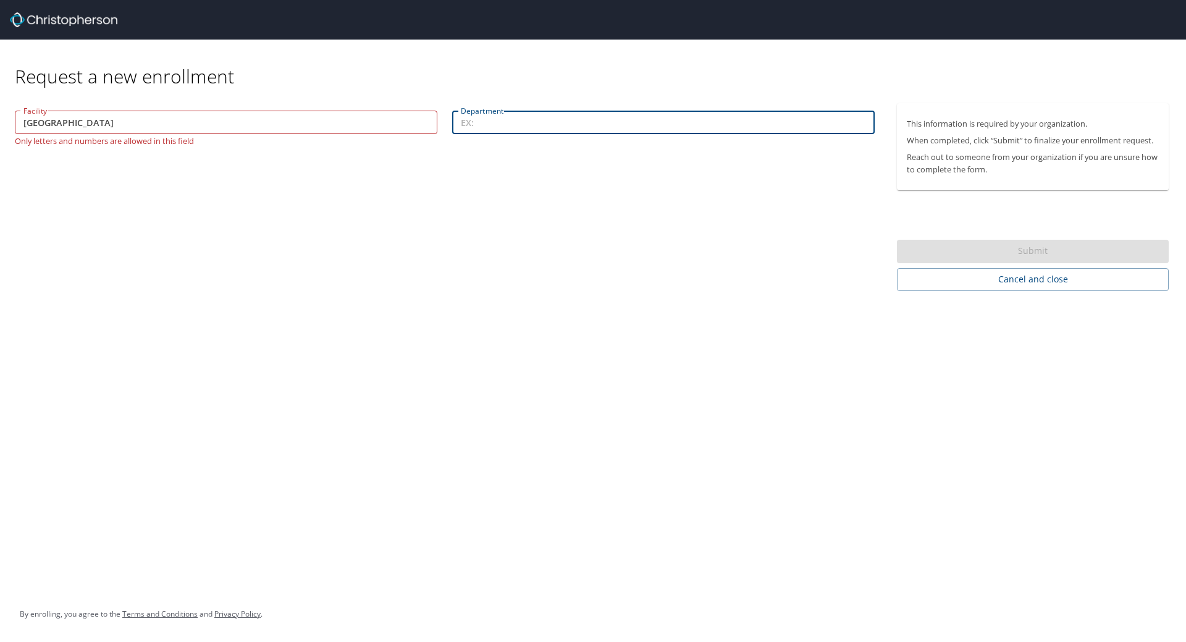  What do you see at coordinates (160, 614) in the screenshot?
I see `a: Terms and Conditions` at bounding box center [160, 614].